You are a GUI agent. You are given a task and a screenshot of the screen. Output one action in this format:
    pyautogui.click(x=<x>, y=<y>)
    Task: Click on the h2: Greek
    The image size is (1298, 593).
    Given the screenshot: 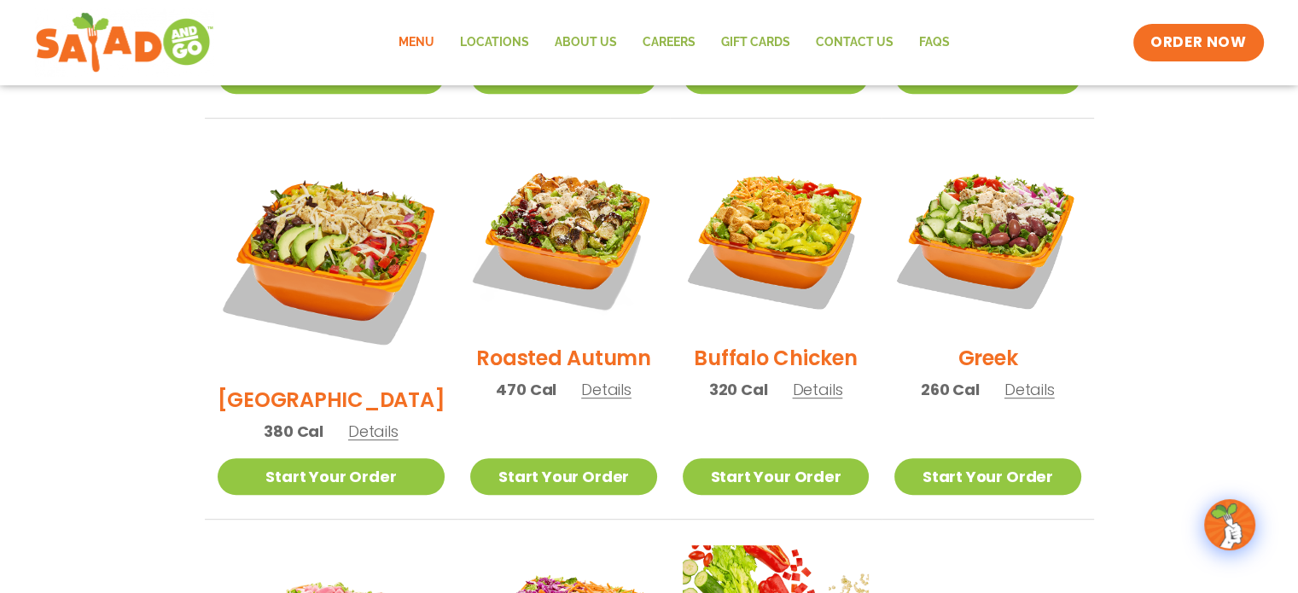 What is the action you would take?
    pyautogui.click(x=988, y=358)
    